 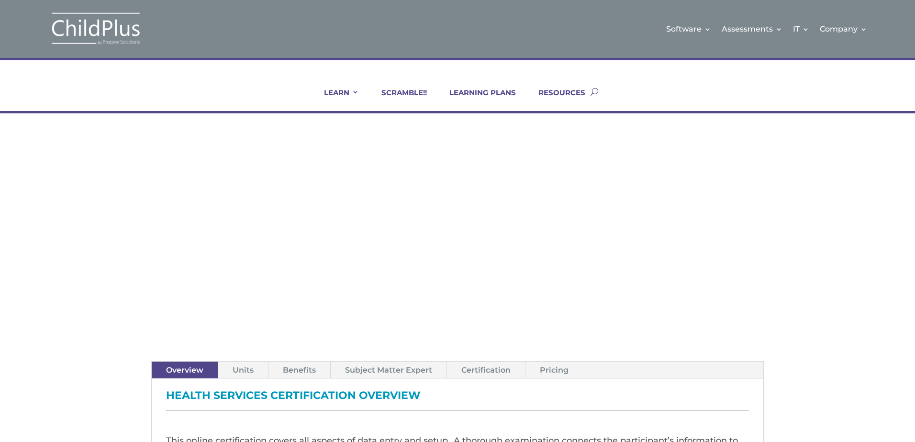 I want to click on a: RESOURCES, so click(x=556, y=100).